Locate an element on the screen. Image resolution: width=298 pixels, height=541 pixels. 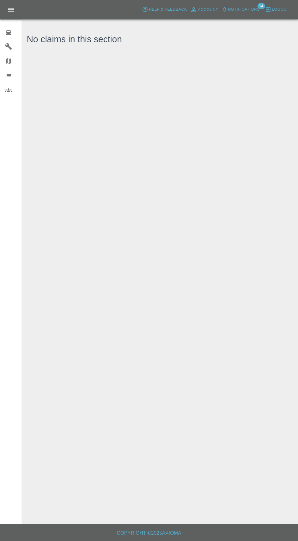
span: Account is located at coordinates (208, 10).